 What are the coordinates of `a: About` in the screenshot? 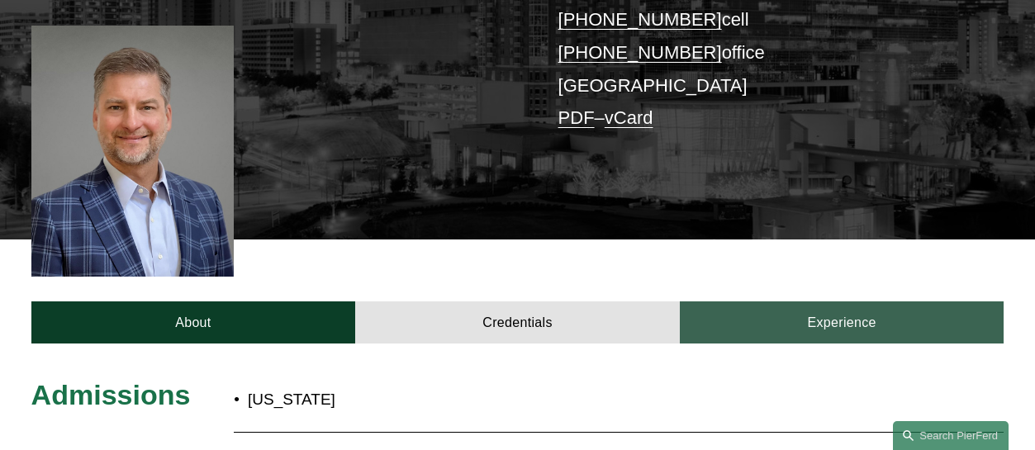 It's located at (193, 322).